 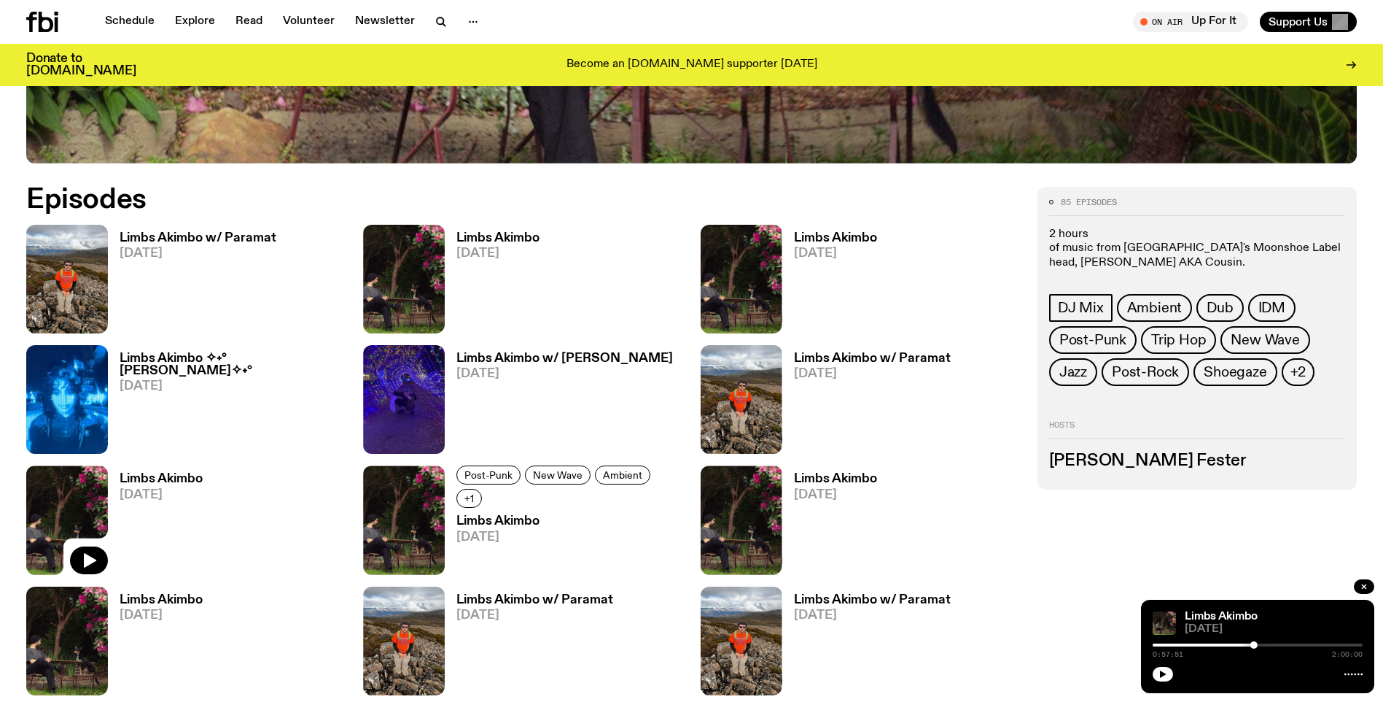 I want to click on span: 2:00:00, so click(x=1348, y=654).